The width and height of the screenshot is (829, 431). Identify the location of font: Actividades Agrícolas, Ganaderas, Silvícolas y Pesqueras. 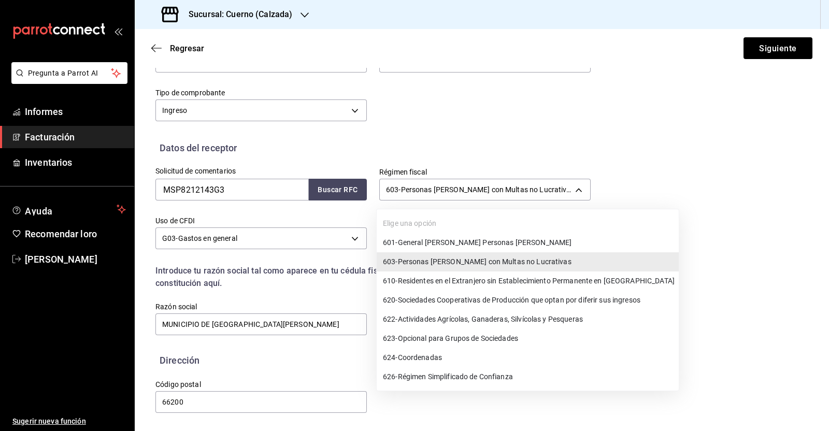
(490, 319).